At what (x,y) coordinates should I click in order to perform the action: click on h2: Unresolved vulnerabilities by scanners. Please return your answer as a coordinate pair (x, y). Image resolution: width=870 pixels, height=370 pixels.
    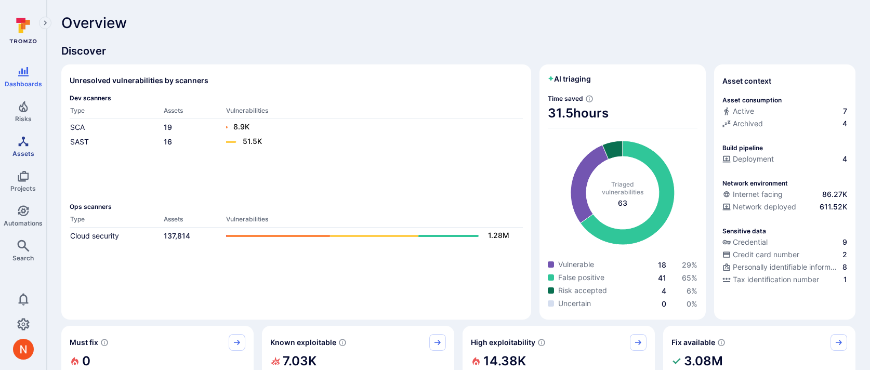
    Looking at the image, I should click on (139, 81).